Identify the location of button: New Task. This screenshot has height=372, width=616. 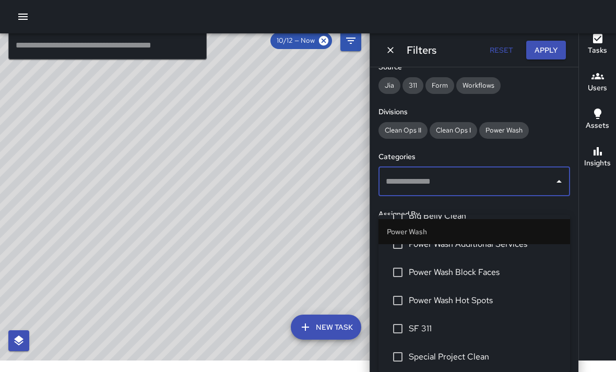
(326, 327).